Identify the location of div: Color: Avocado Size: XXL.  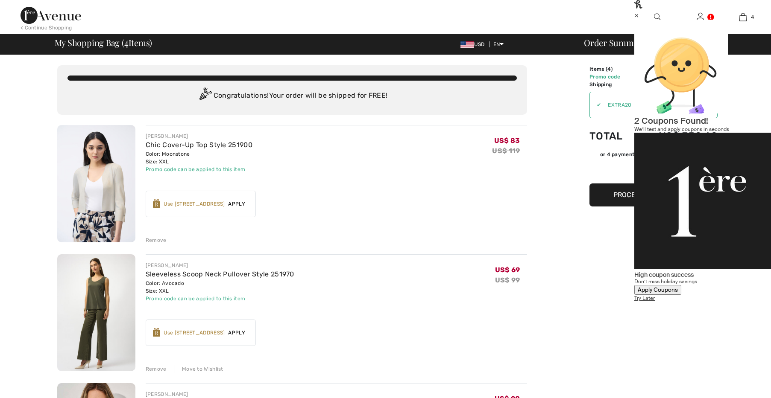
(220, 287).